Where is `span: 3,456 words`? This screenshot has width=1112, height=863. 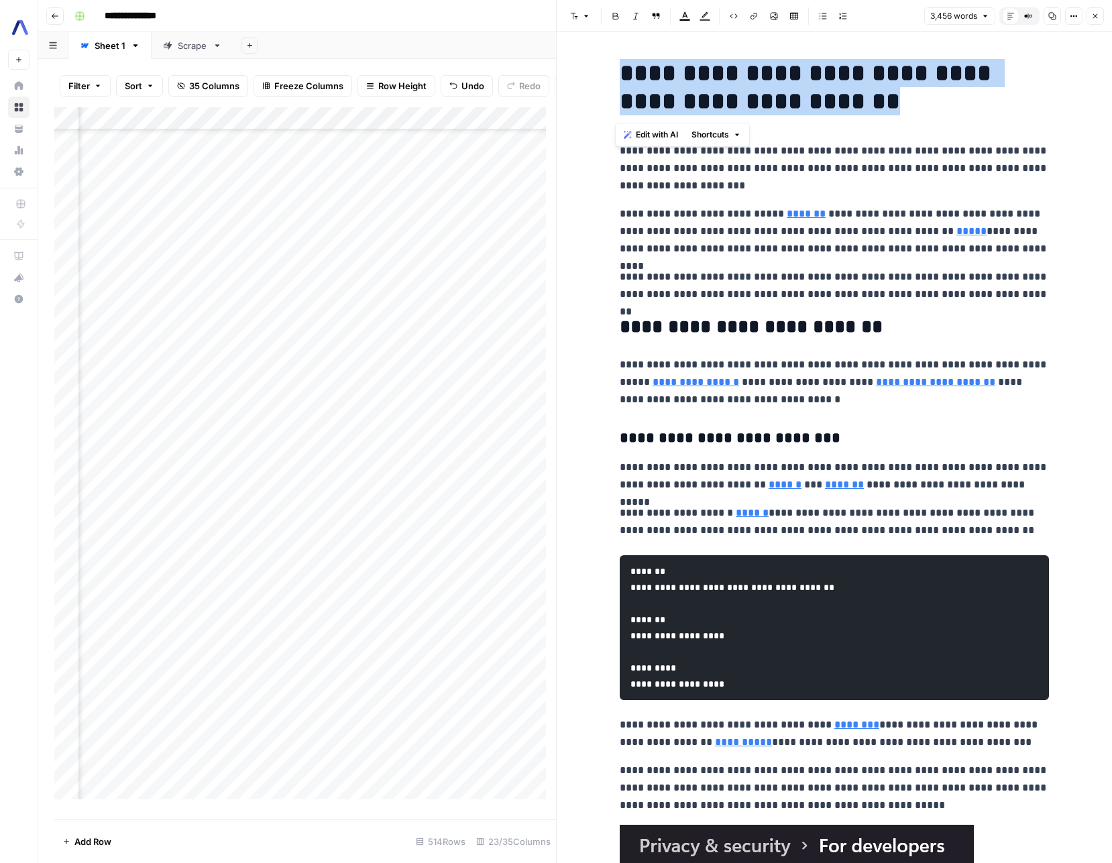 span: 3,456 words is located at coordinates (954, 16).